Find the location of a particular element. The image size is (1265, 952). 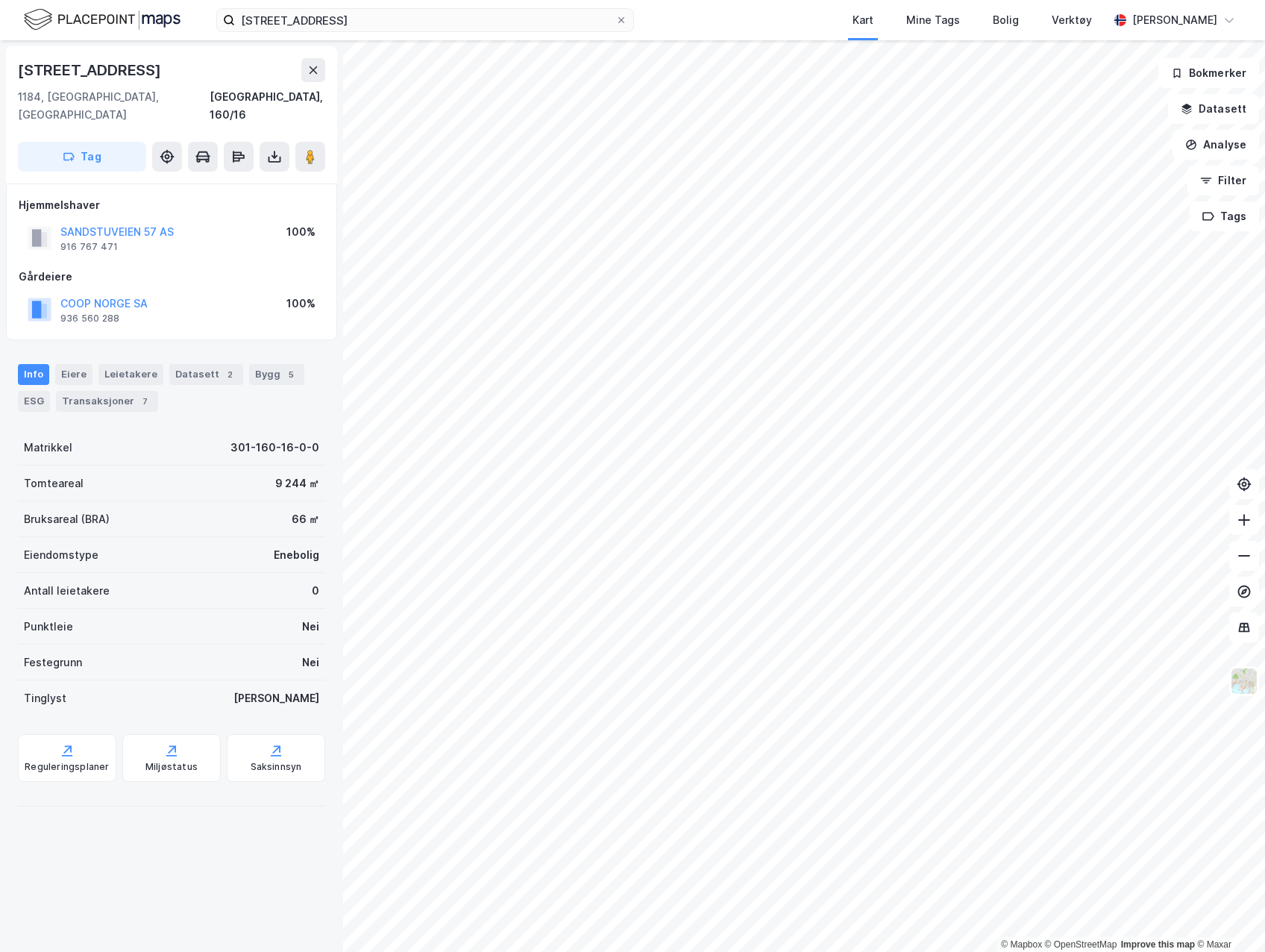

a: Mapbox is located at coordinates (1021, 945).